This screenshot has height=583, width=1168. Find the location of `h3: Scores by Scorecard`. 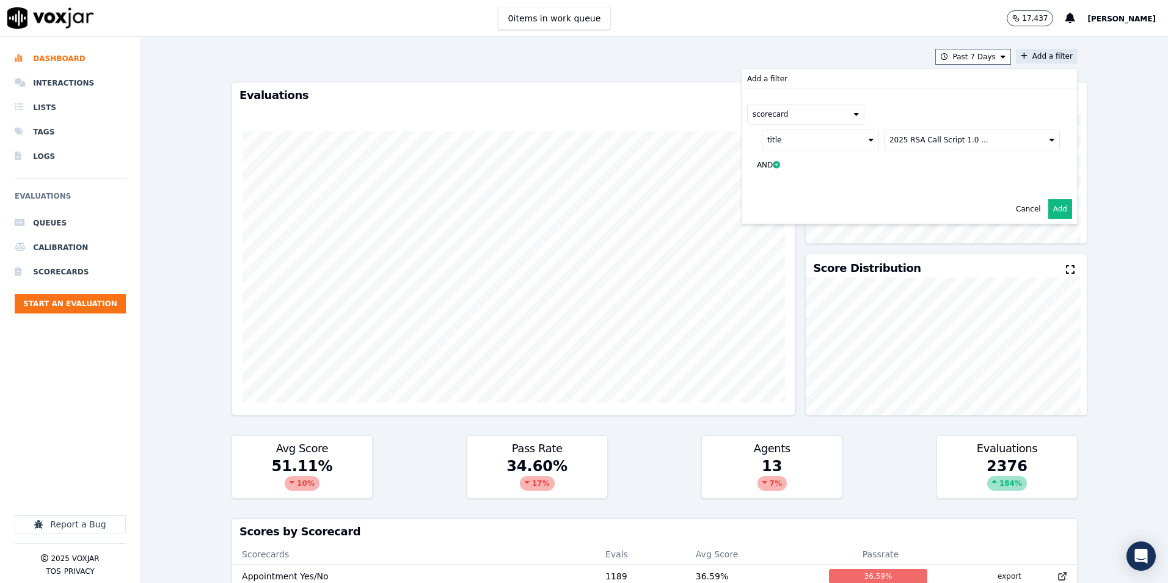

h3: Scores by Scorecard is located at coordinates (654, 531).